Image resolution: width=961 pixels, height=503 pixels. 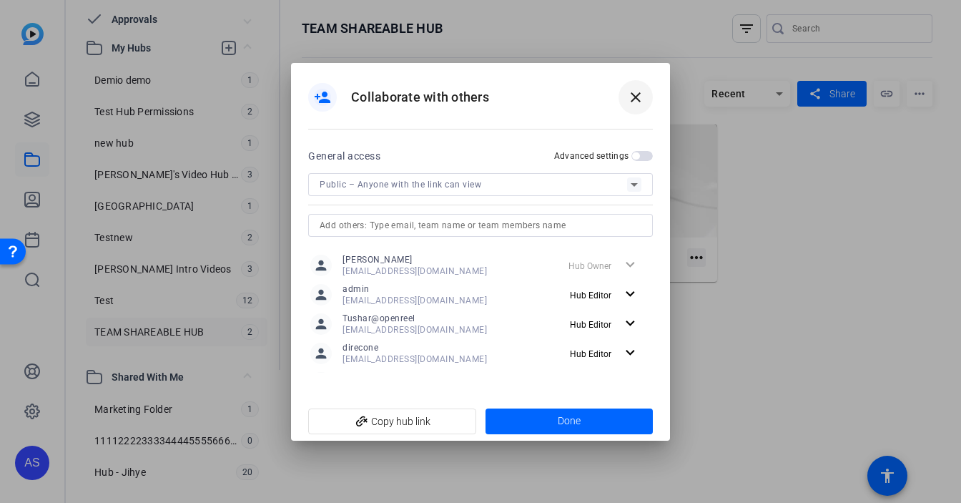 I want to click on input: Add others: Type email, team name or team members name, so click(x=481, y=225).